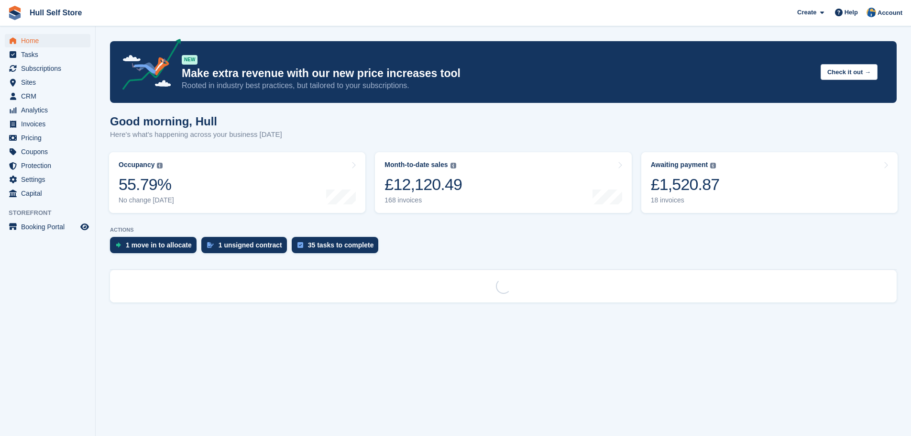 Image resolution: width=911 pixels, height=436 pixels. I want to click on div: Occupancy, so click(136, 165).